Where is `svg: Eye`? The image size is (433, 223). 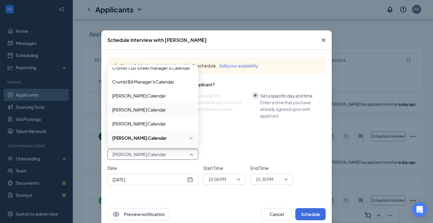
svg: Eye is located at coordinates (116, 214).